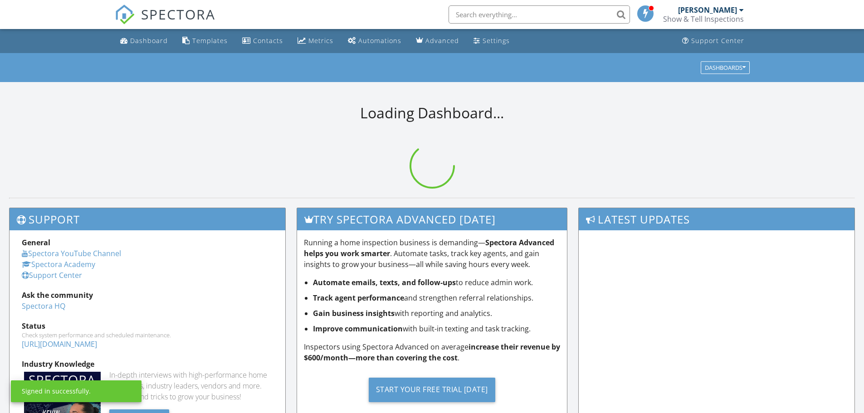 The image size is (864, 413). What do you see at coordinates (315, 41) in the screenshot?
I see `a: Metrics` at bounding box center [315, 41].